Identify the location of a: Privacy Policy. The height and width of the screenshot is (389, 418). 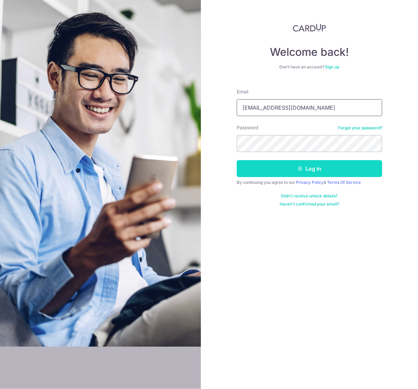
(310, 182).